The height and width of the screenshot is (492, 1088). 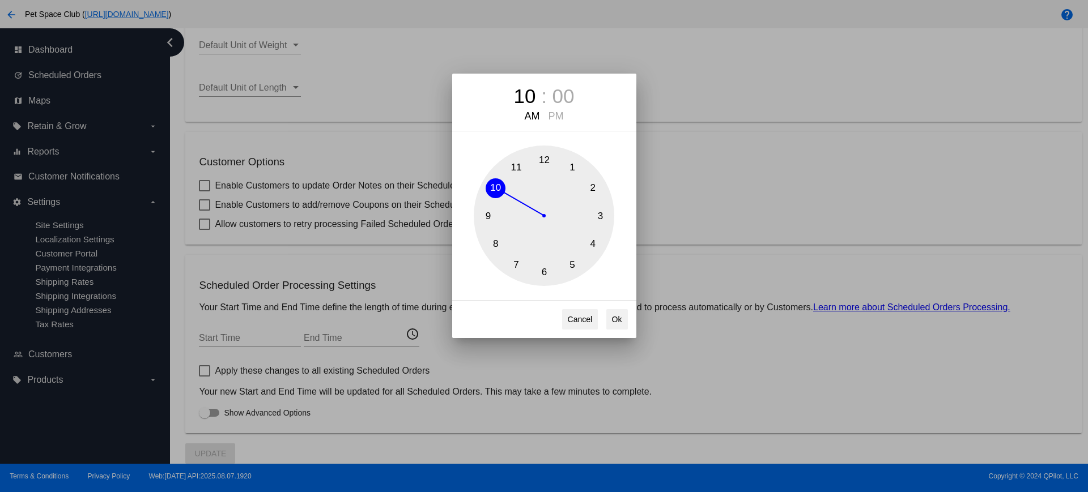 What do you see at coordinates (544, 160) in the screenshot?
I see `button: 12` at bounding box center [544, 160].